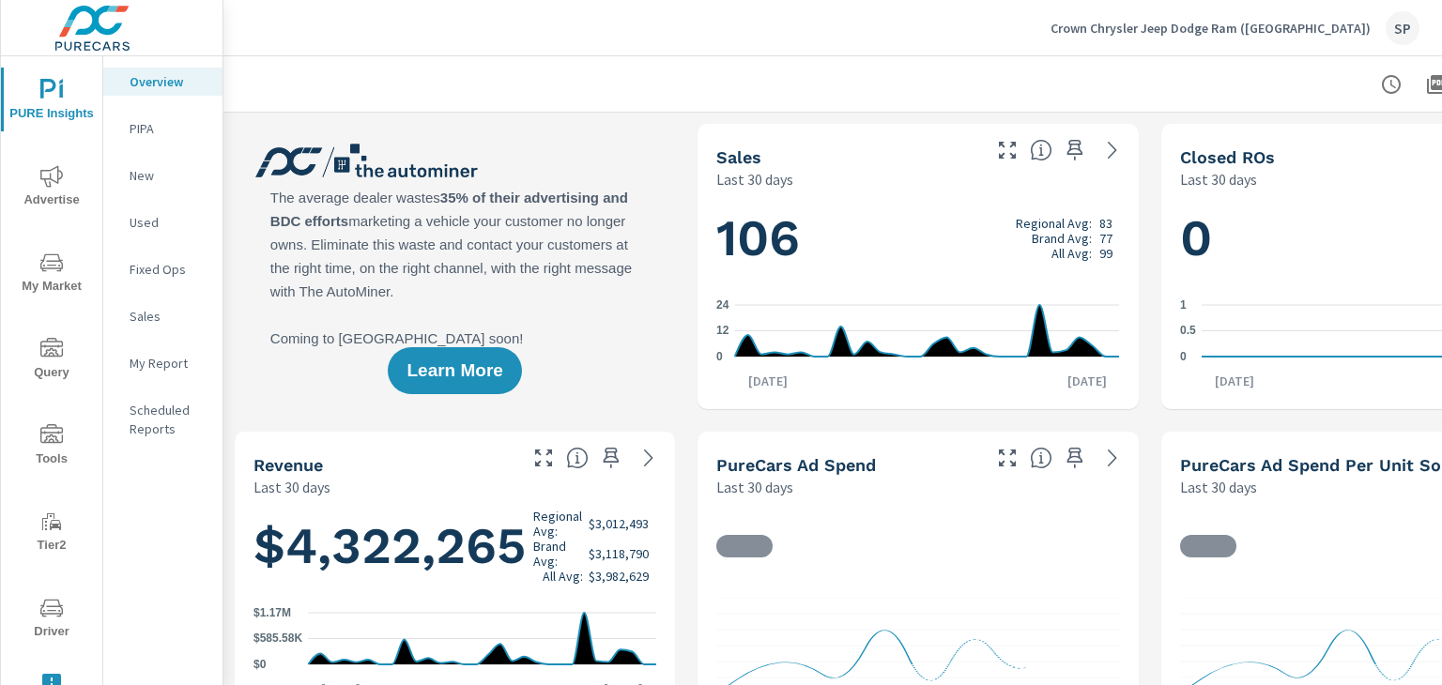  What do you see at coordinates (454, 546) in the screenshot?
I see `h1: $4,322,265` at bounding box center [454, 546].